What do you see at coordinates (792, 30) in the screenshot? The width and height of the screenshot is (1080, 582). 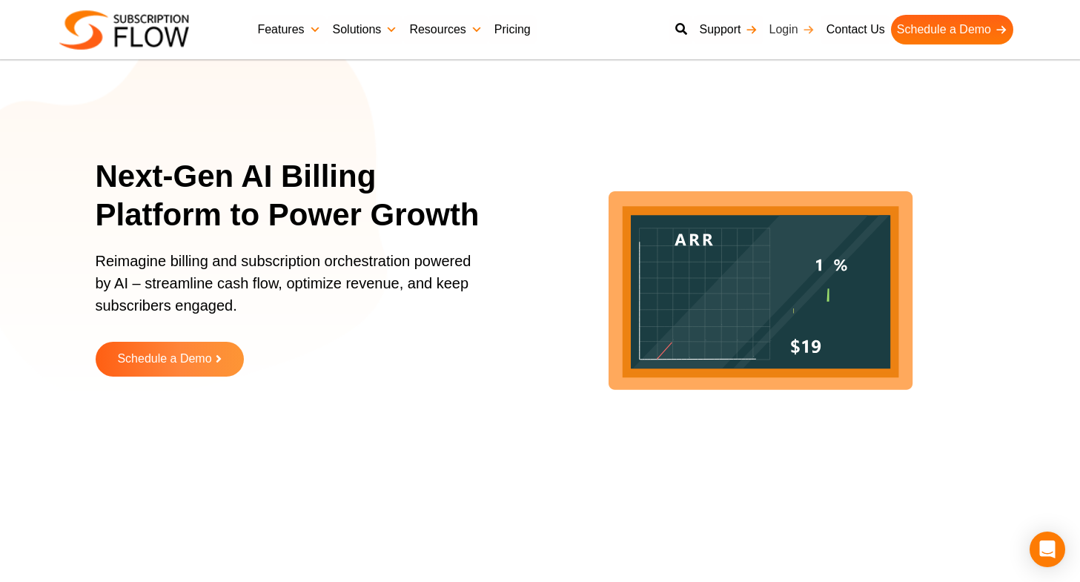 I see `a: Login` at bounding box center [792, 30].